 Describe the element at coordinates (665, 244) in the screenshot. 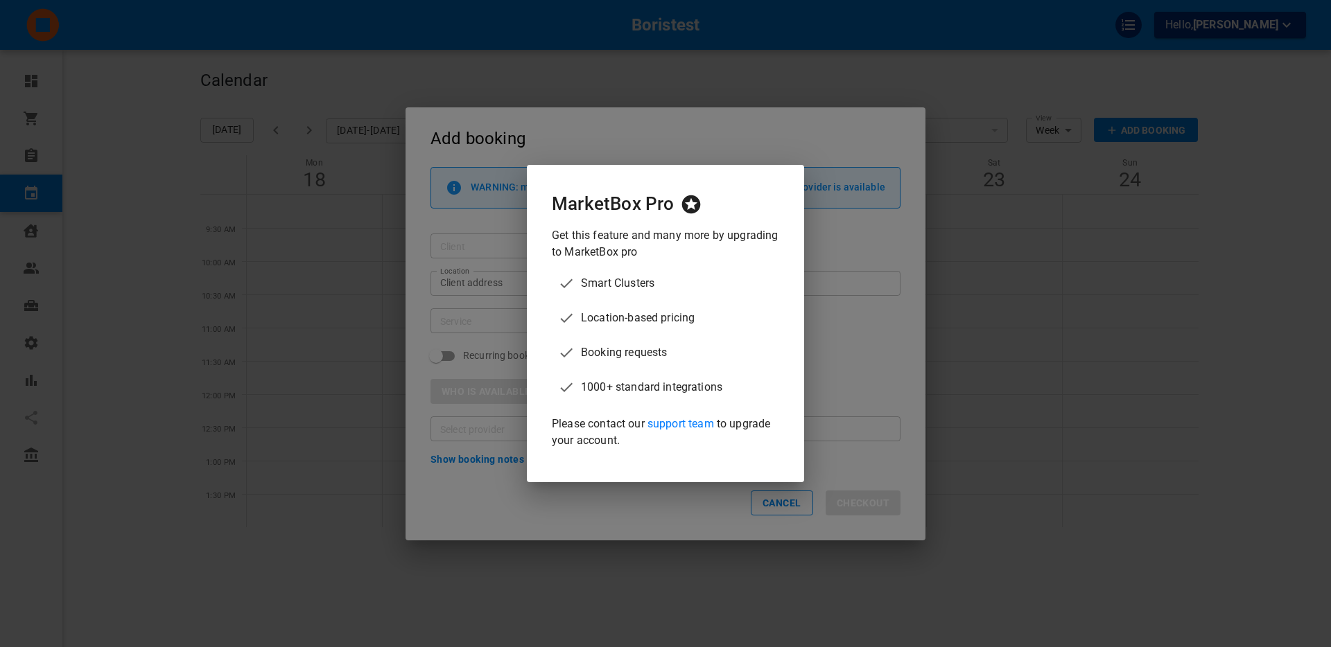

I see `p: Get this feature and many more by upgrading to MarketBox pro` at that location.